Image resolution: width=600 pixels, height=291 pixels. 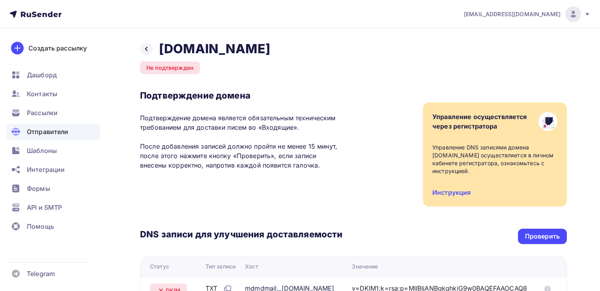 I want to click on div: Значение, so click(x=365, y=266).